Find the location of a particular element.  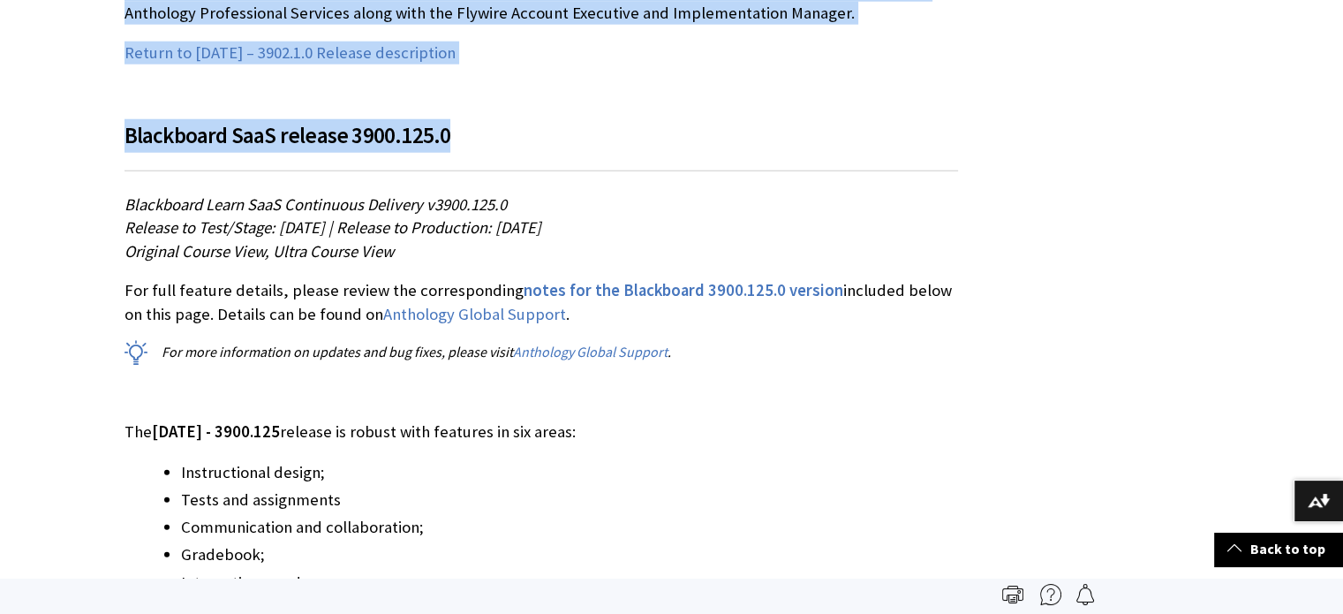

li: Integrations; and is located at coordinates (569, 583).